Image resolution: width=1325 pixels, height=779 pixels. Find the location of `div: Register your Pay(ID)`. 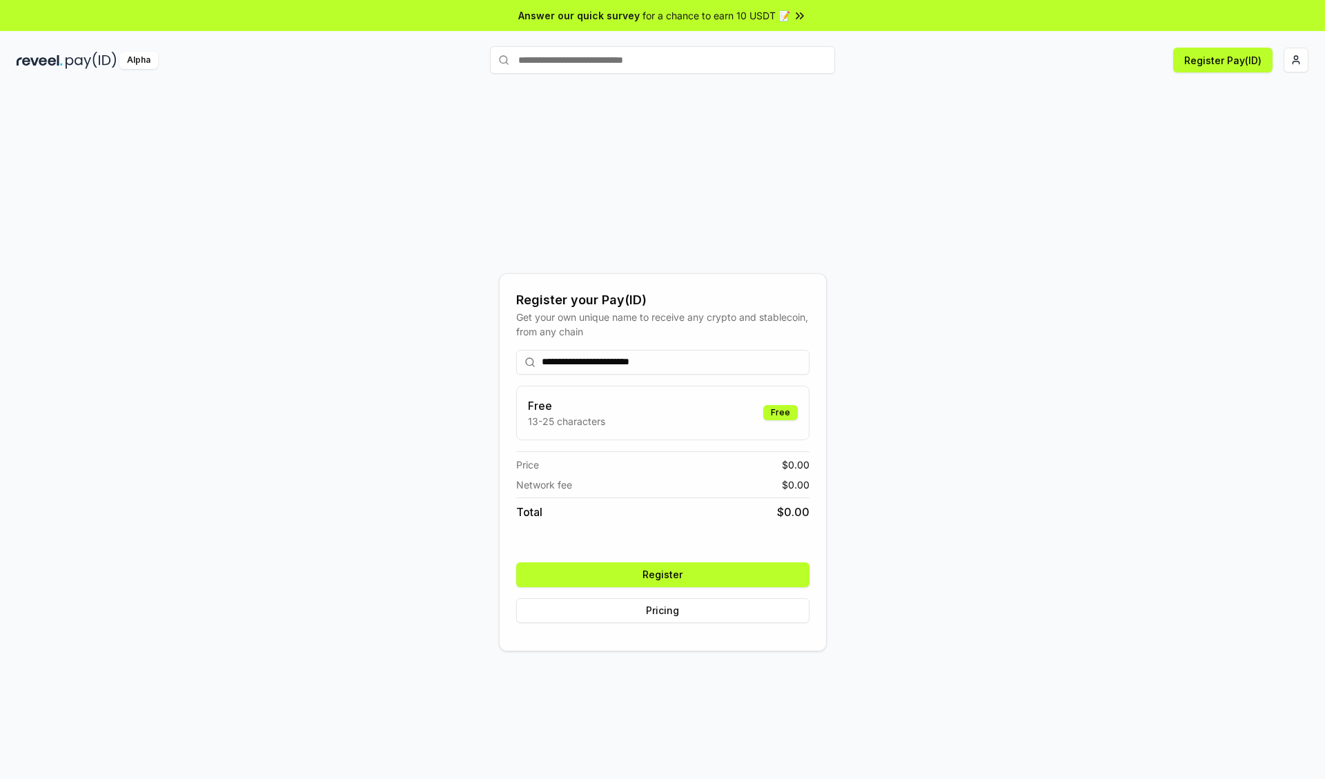

div: Register your Pay(ID) is located at coordinates (662, 300).